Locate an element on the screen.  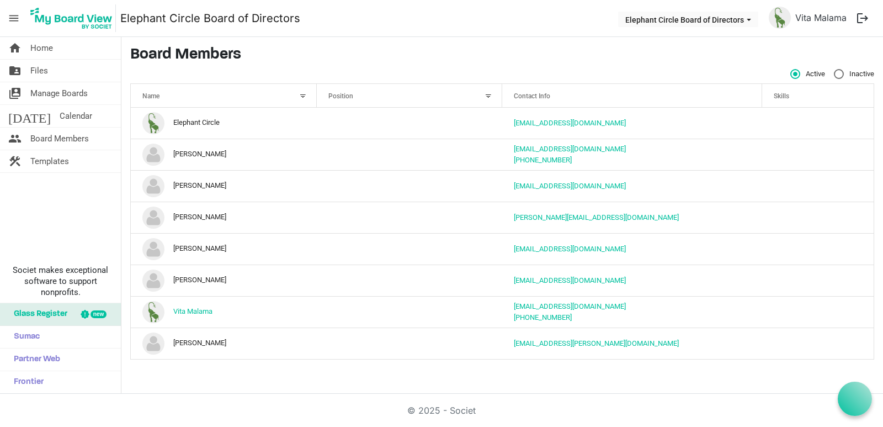
span: folder_shared is located at coordinates (15, 71).